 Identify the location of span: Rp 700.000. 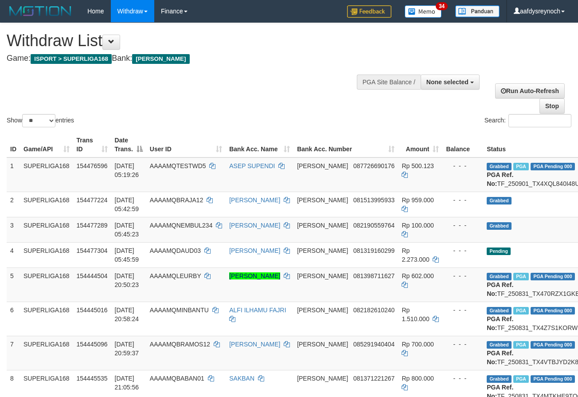
(417, 344).